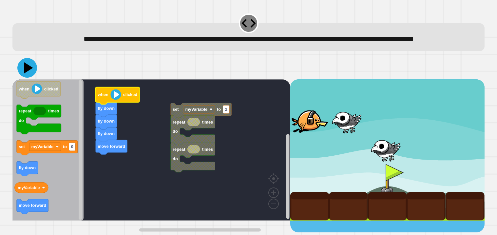  Describe the element at coordinates (72, 146) in the screenshot. I see `text: 0` at that location.